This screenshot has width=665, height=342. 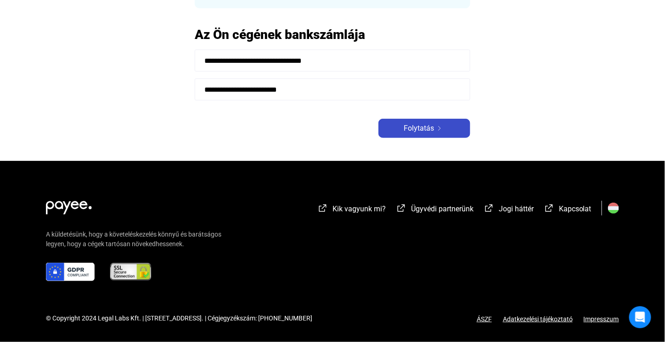 What do you see at coordinates (601, 319) in the screenshot?
I see `a: Impresszum` at bounding box center [601, 319].